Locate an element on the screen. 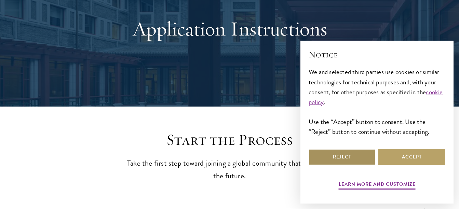  p: Take the first step toward joining a global community that will shape the future. is located at coordinates (230, 170).